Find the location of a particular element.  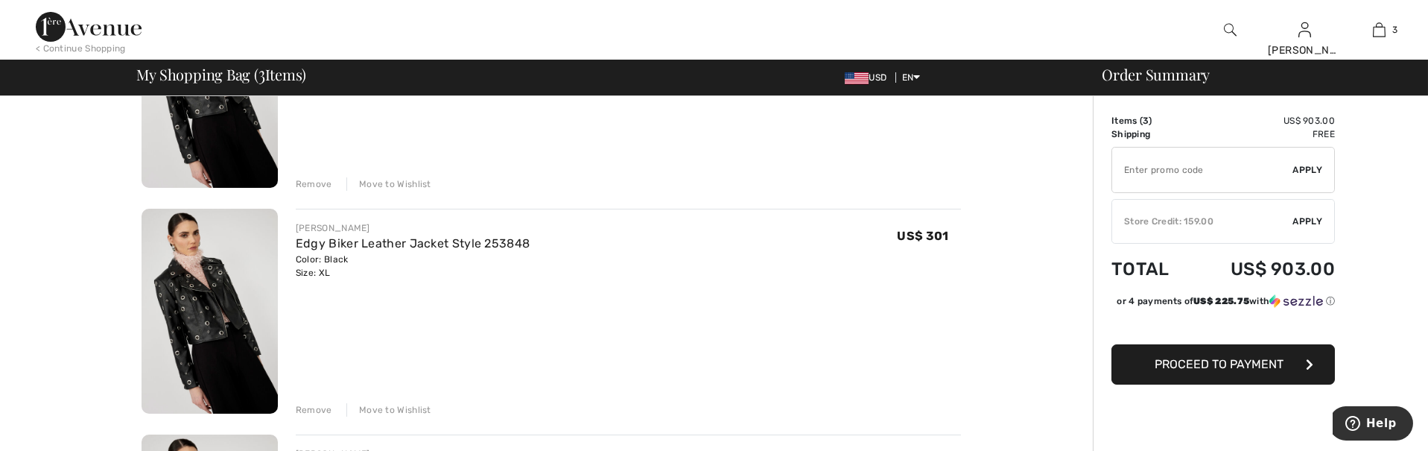

td: Total is located at coordinates (1151, 269).